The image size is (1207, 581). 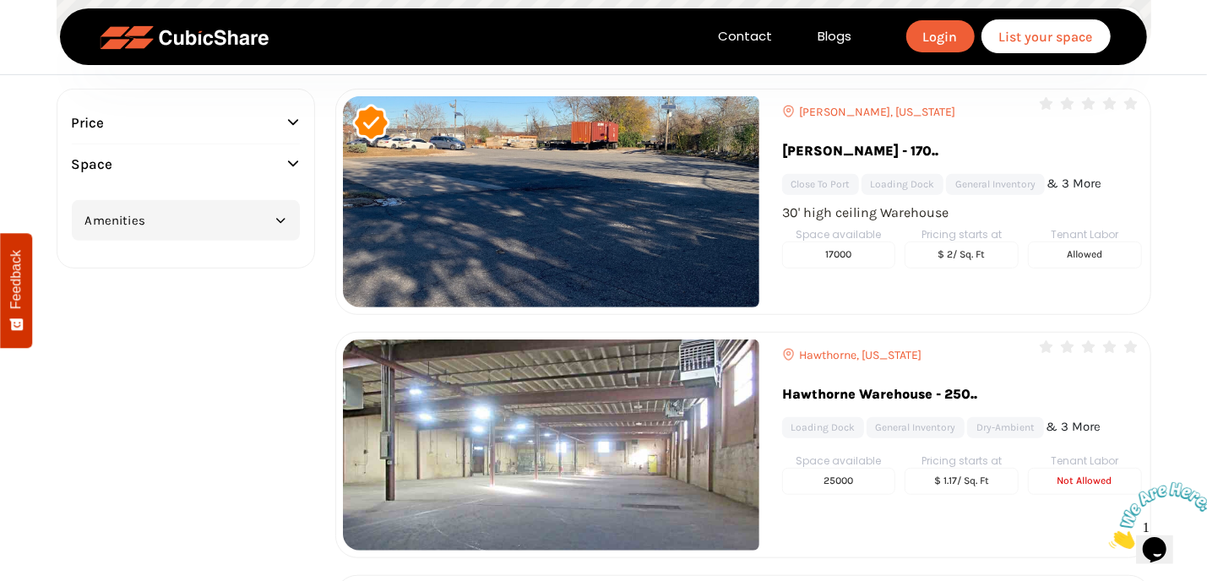 I want to click on h5: not Allowed, so click(x=1085, y=482).